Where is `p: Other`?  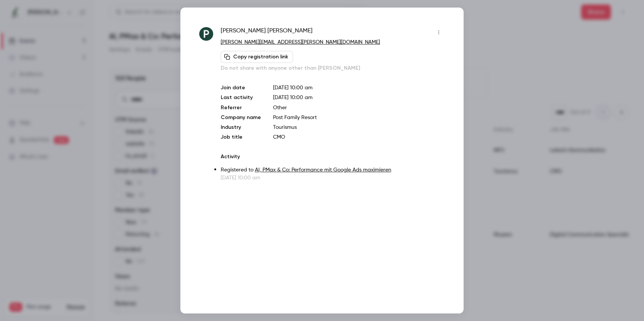 p: Other is located at coordinates (359, 108).